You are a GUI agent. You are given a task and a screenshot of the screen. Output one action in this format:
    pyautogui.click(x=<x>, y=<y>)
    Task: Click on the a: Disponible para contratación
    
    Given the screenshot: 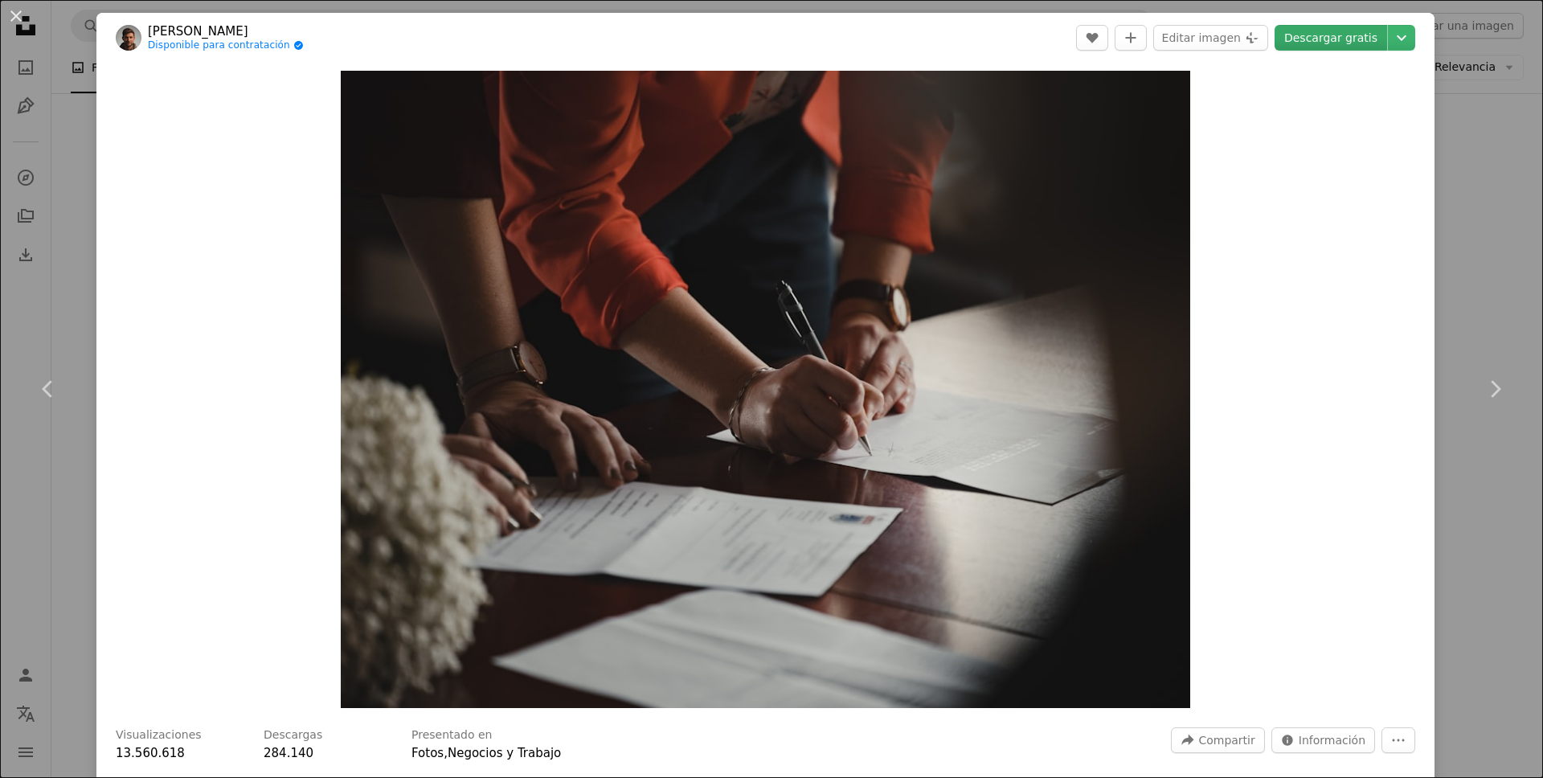 What is the action you would take?
    pyautogui.click(x=226, y=46)
    